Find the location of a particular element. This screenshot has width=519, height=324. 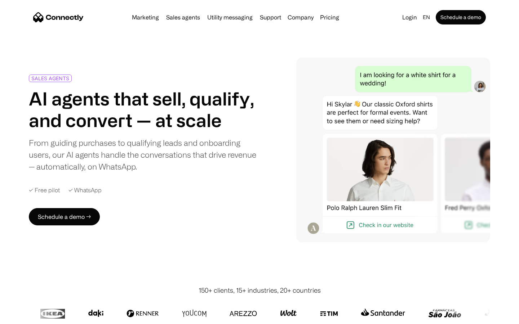

a: Marketing is located at coordinates (145, 17).